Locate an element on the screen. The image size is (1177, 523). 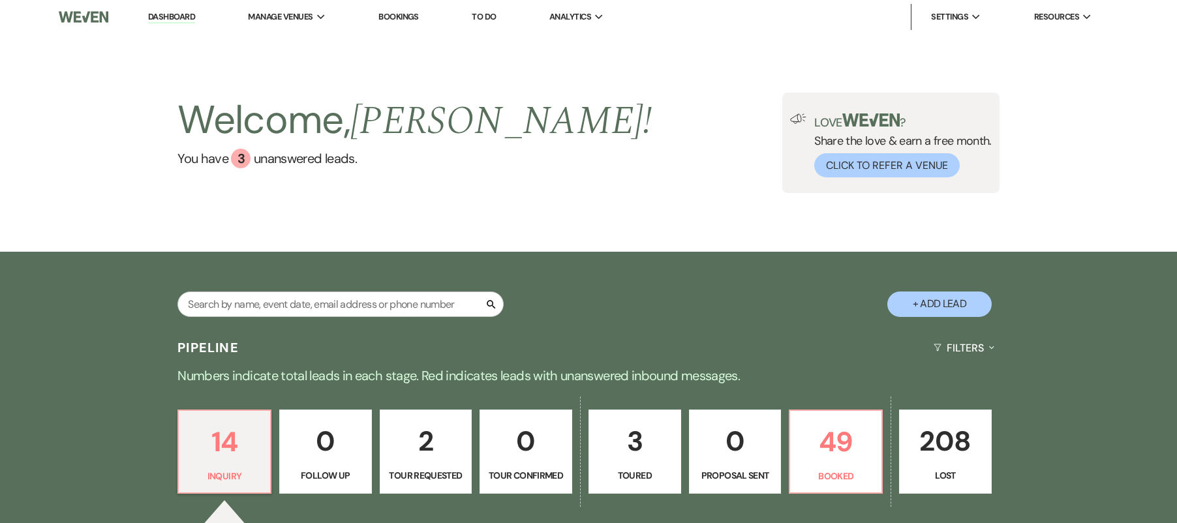
a: To Do is located at coordinates (483, 16).